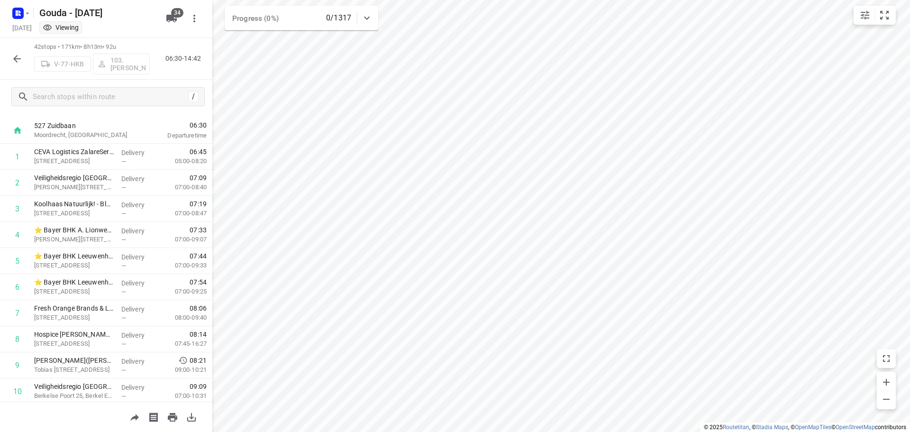 The image size is (910, 432). What do you see at coordinates (74, 161) in the screenshot?
I see `p: Klappolder 130, Bleiswijk` at bounding box center [74, 161].